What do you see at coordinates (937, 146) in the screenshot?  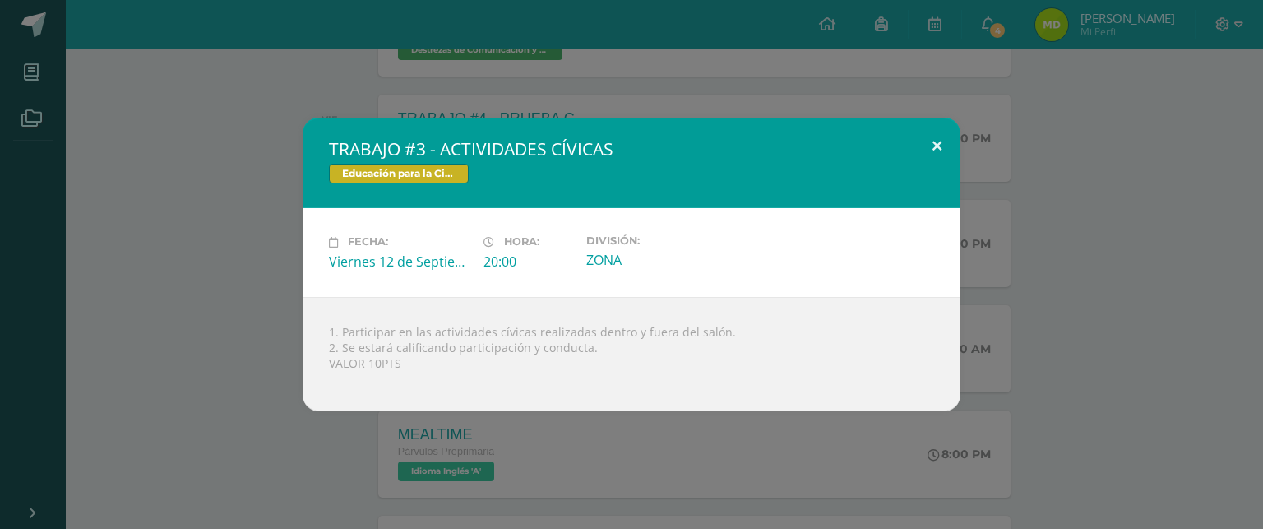 I see `button: Close (Esc)` at bounding box center [937, 146].